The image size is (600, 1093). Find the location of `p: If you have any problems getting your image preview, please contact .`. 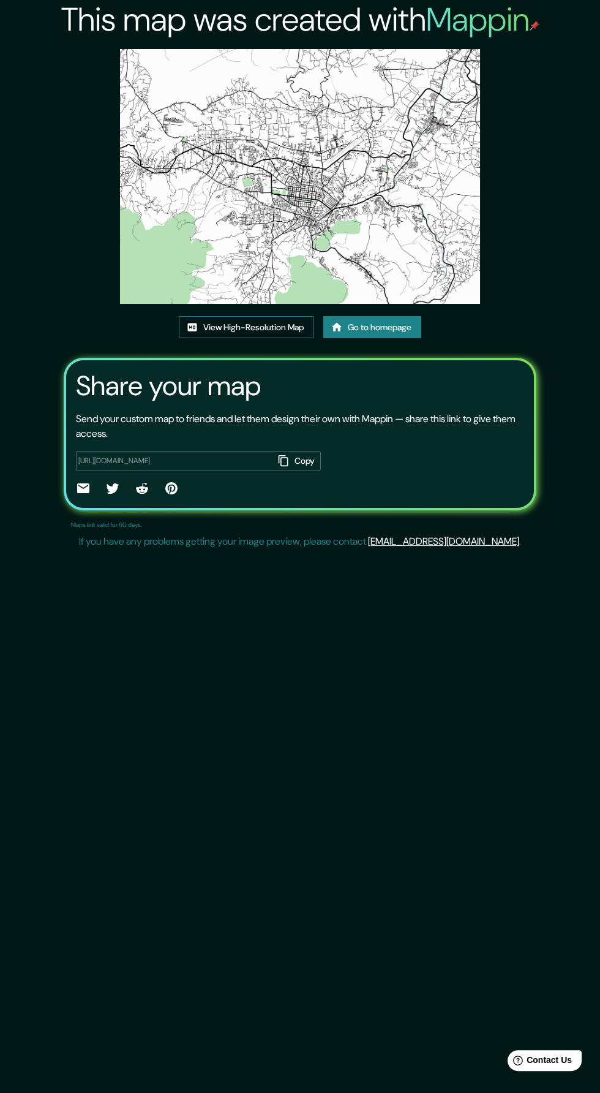

p: If you have any problems getting your image preview, please contact . is located at coordinates (300, 542).